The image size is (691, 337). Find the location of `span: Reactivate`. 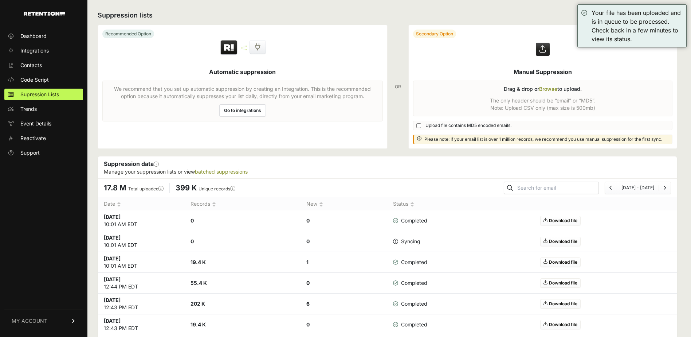

span: Reactivate is located at coordinates (33, 138).